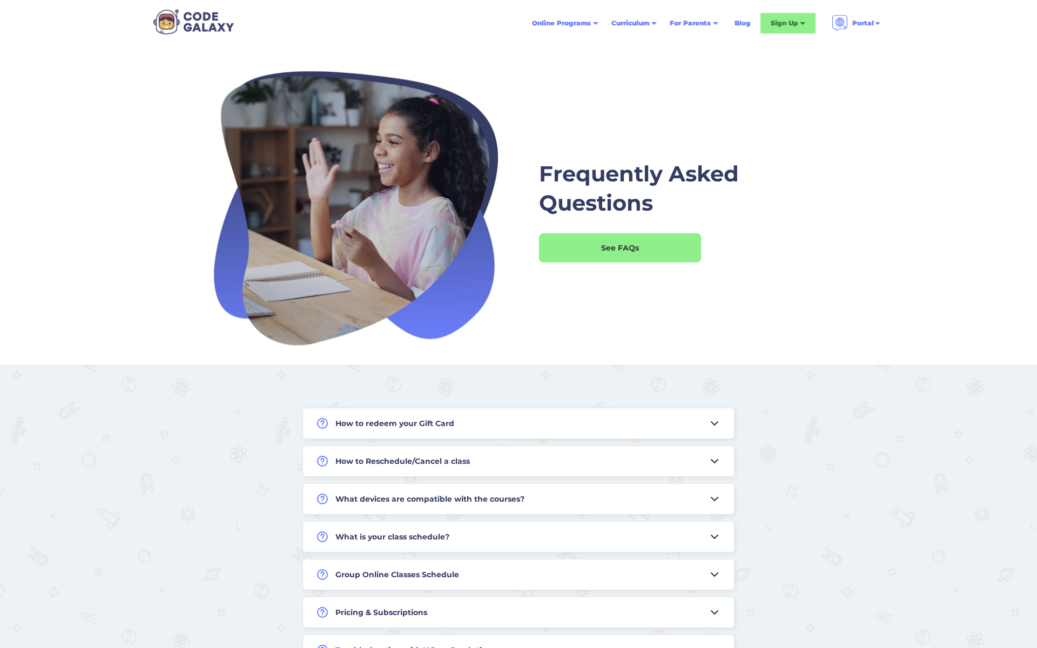  Describe the element at coordinates (381, 612) in the screenshot. I see `h4: Pricing & Subscriptions` at that location.